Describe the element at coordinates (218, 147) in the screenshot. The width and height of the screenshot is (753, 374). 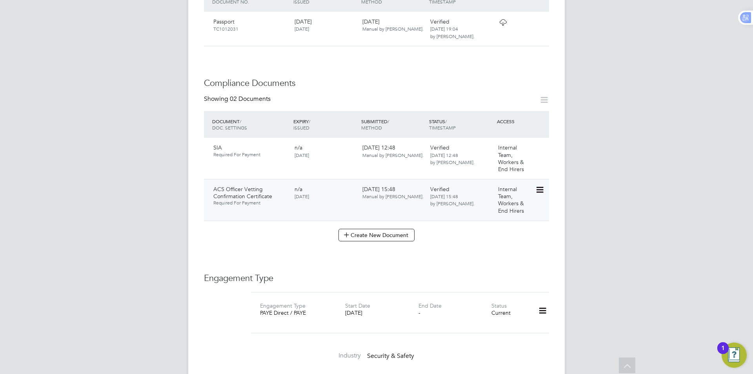
I see `span: SIA` at that location.